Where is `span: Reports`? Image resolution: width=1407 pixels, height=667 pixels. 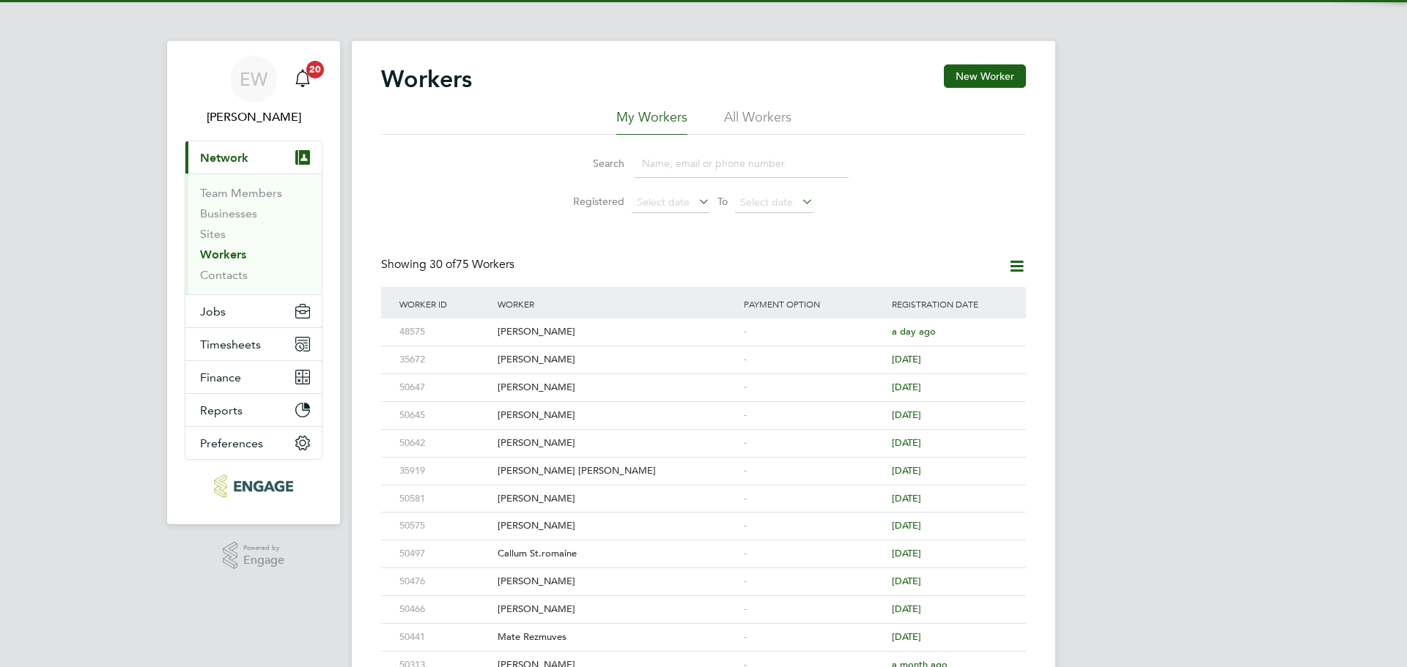 span: Reports is located at coordinates (221, 410).